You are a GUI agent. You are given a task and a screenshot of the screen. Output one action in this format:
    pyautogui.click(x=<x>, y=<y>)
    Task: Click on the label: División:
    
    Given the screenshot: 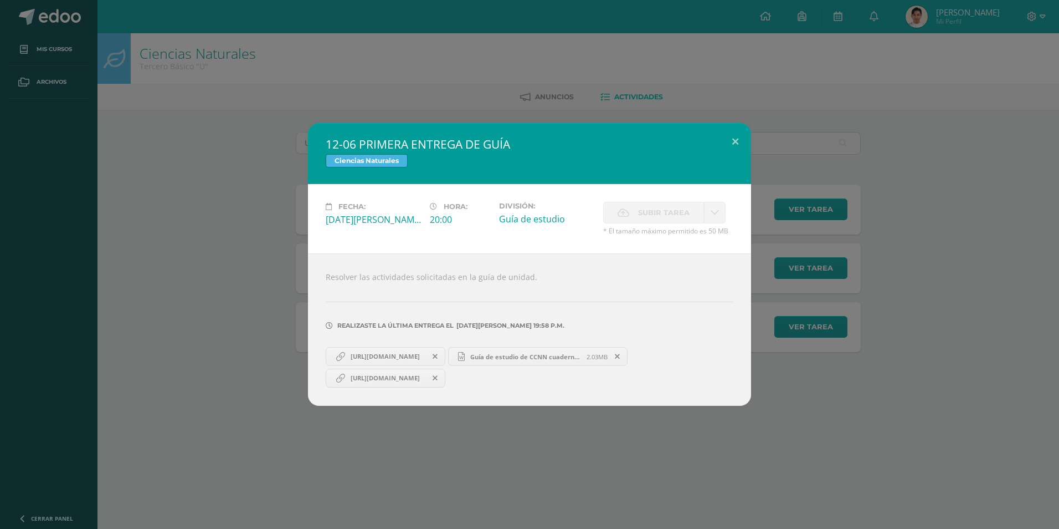 What is the action you would take?
    pyautogui.click(x=547, y=206)
    